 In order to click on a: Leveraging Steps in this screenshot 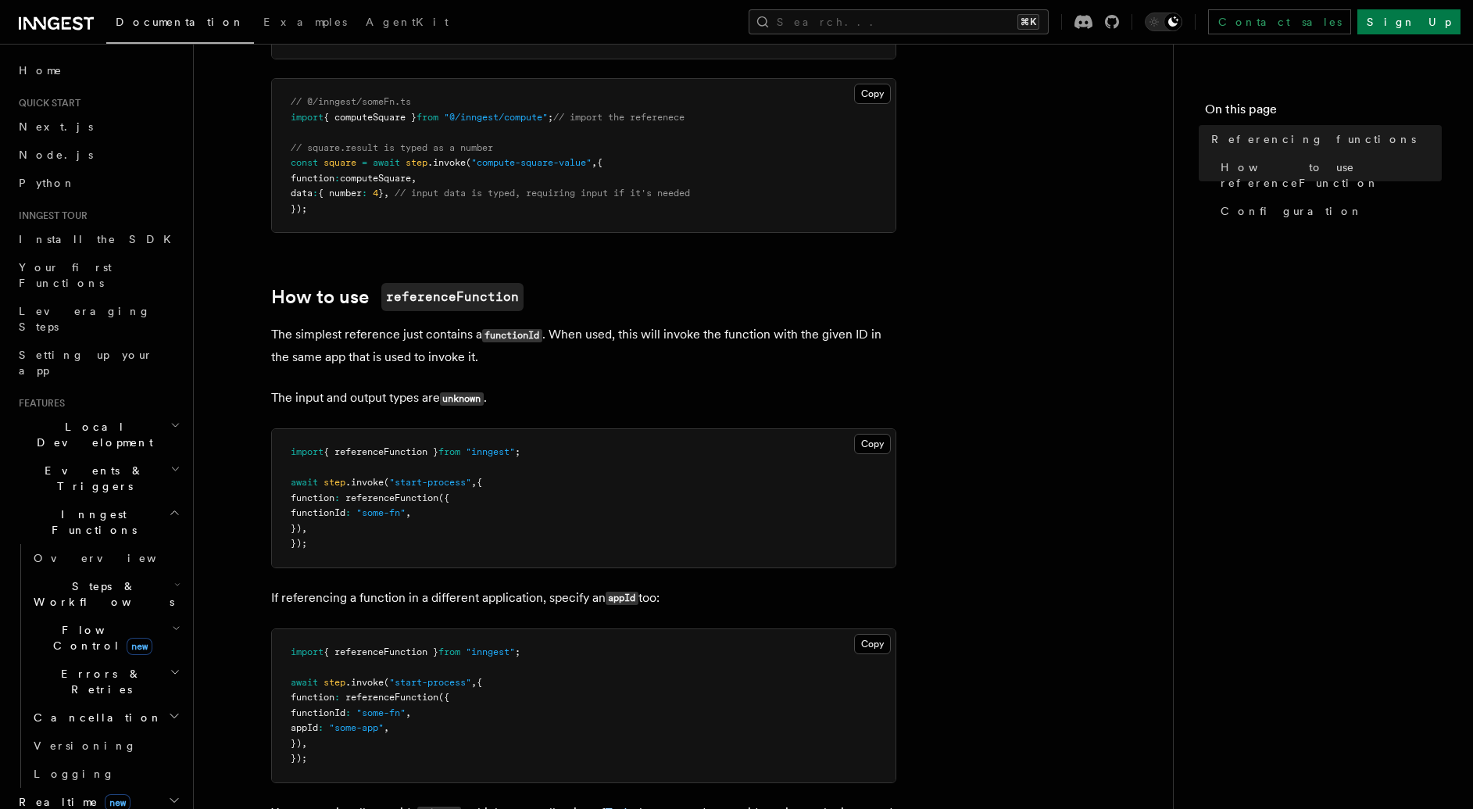, I will do `click(98, 319)`.